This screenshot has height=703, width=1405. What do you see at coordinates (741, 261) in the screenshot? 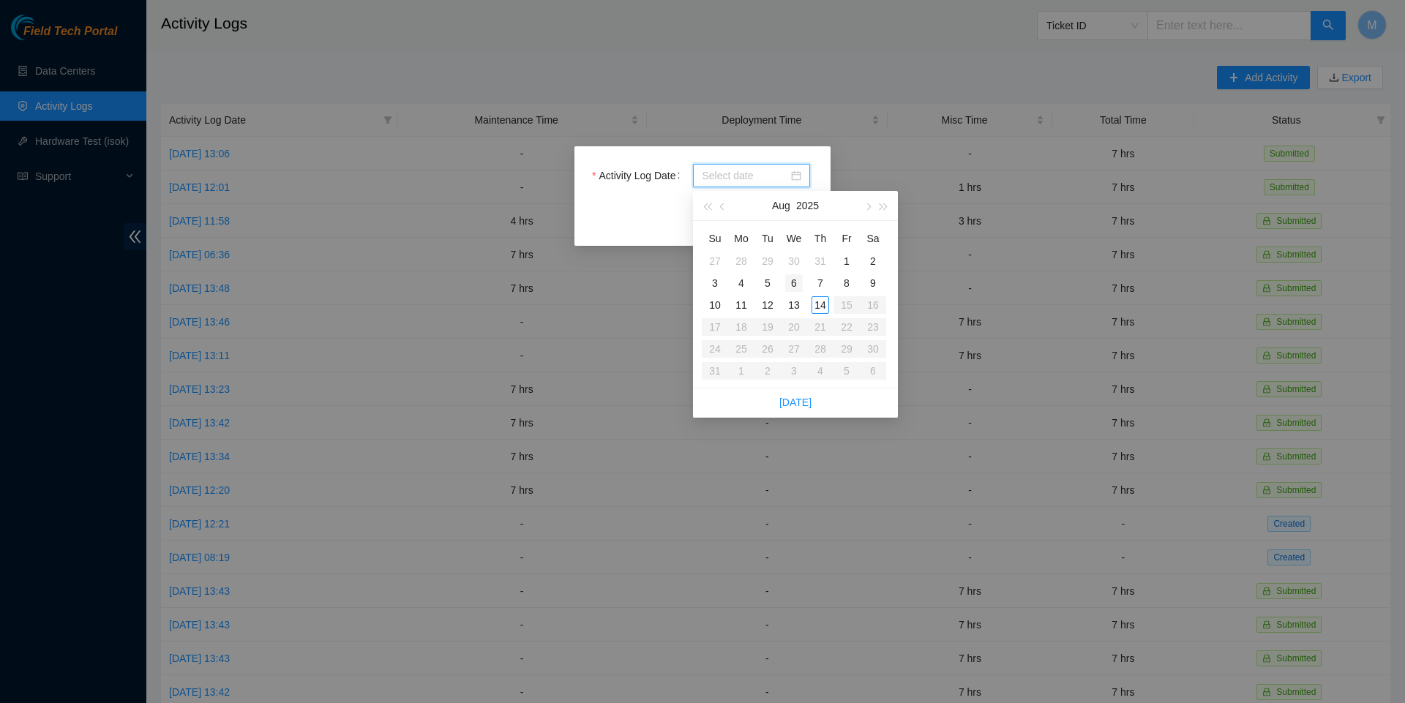
I see `div: 28` at bounding box center [741, 261].